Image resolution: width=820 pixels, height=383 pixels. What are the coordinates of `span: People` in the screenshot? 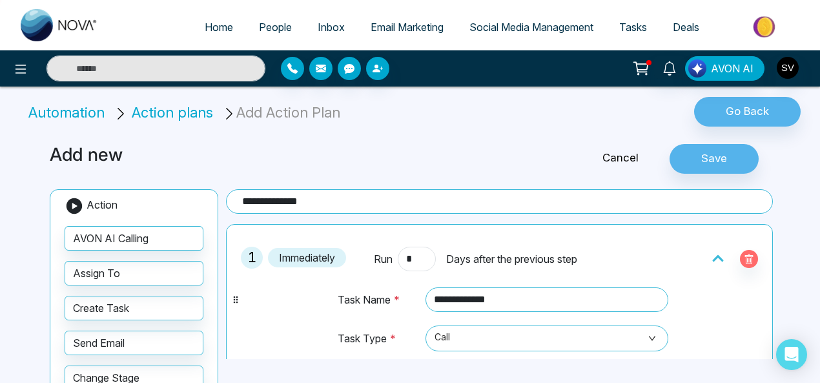 It's located at (275, 27).